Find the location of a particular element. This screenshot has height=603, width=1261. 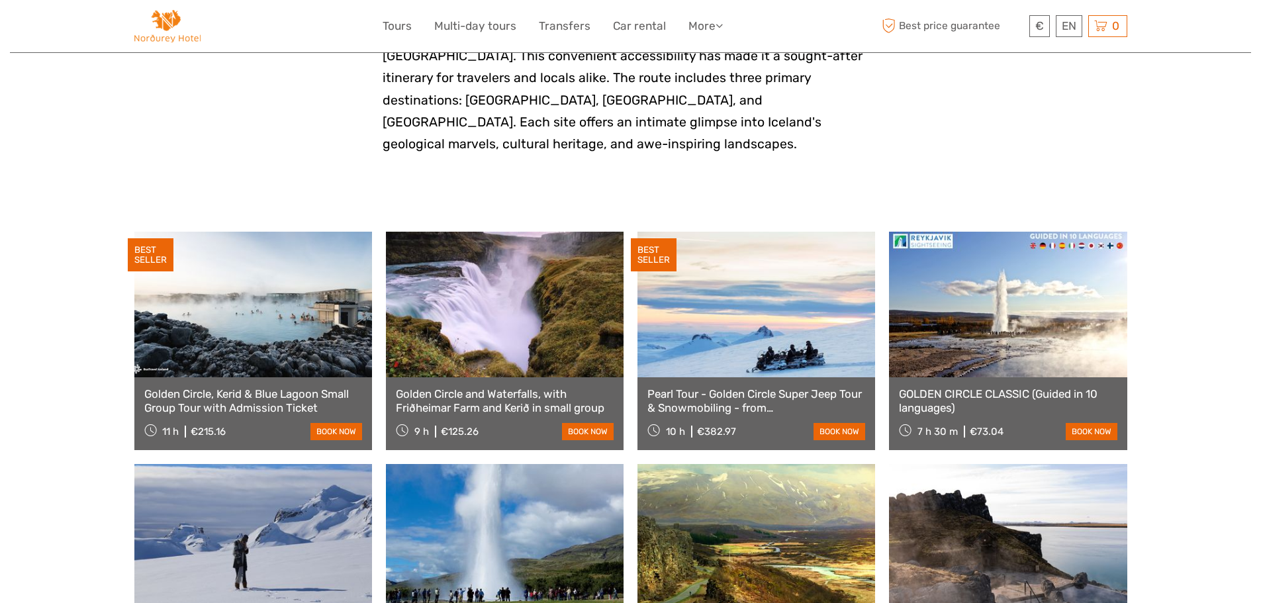

span: Best price guarantee is located at coordinates (952, 26).